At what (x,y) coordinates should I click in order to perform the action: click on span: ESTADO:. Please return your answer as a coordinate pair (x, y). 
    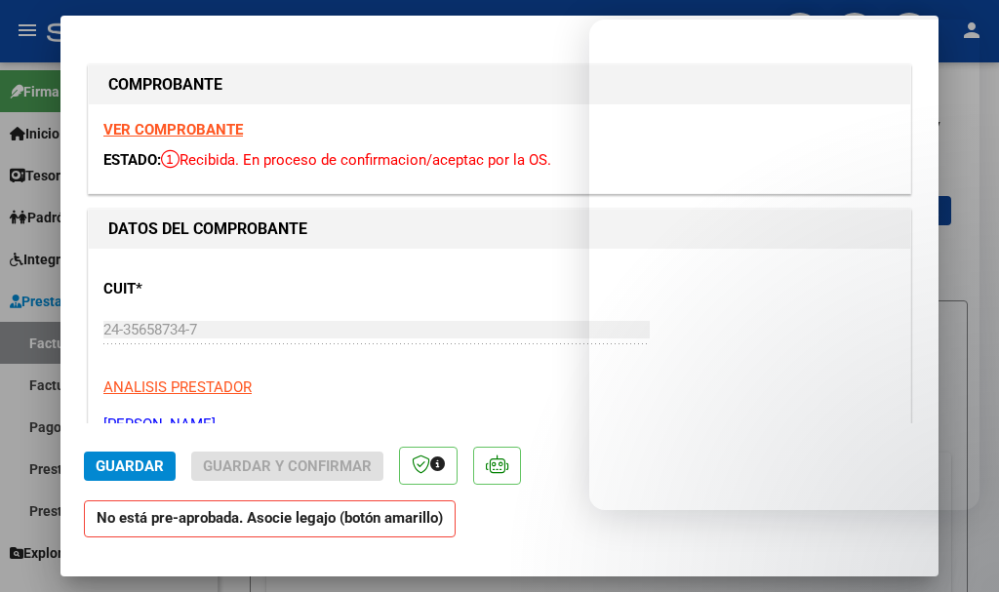
    Looking at the image, I should click on (132, 160).